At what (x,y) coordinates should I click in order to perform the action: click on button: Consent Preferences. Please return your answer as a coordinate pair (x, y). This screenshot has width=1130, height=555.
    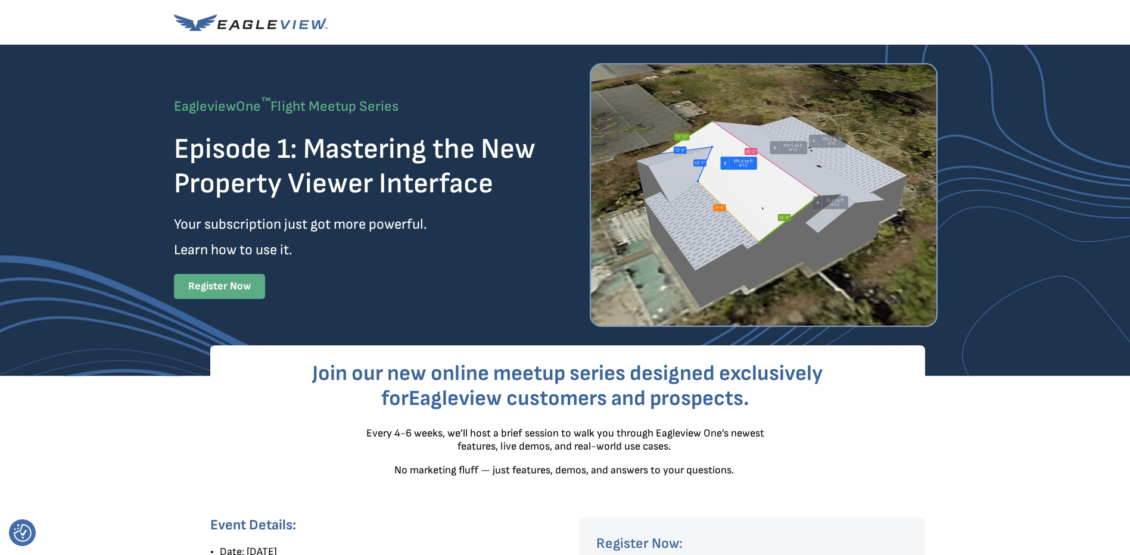
    Looking at the image, I should click on (23, 533).